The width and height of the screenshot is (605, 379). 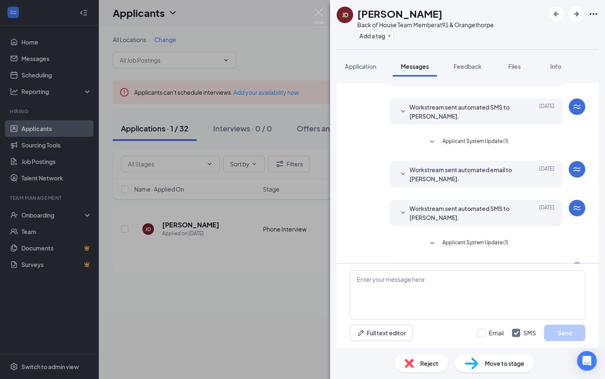 I want to click on div: Open Intercom Messenger, so click(x=587, y=361).